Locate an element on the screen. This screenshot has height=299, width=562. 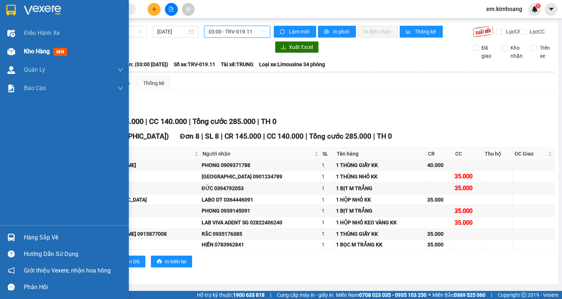
div: 1 BỌC M TRẮNG KK is located at coordinates (380, 245).